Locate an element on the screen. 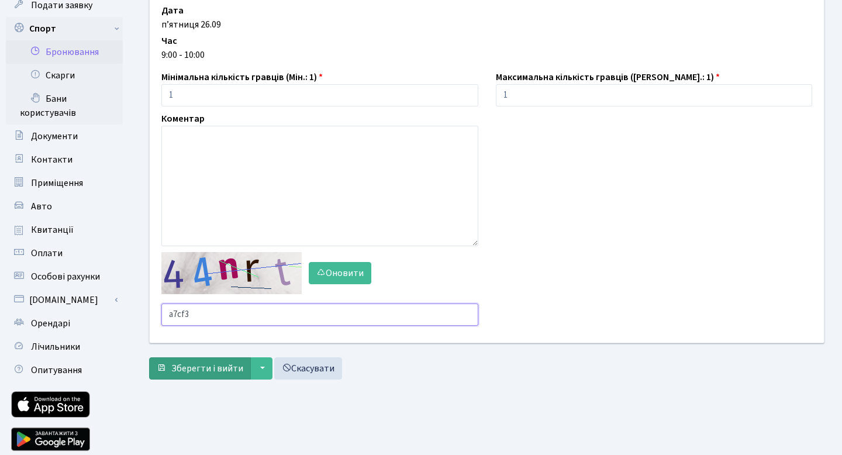  img: default is located at coordinates (232, 273).